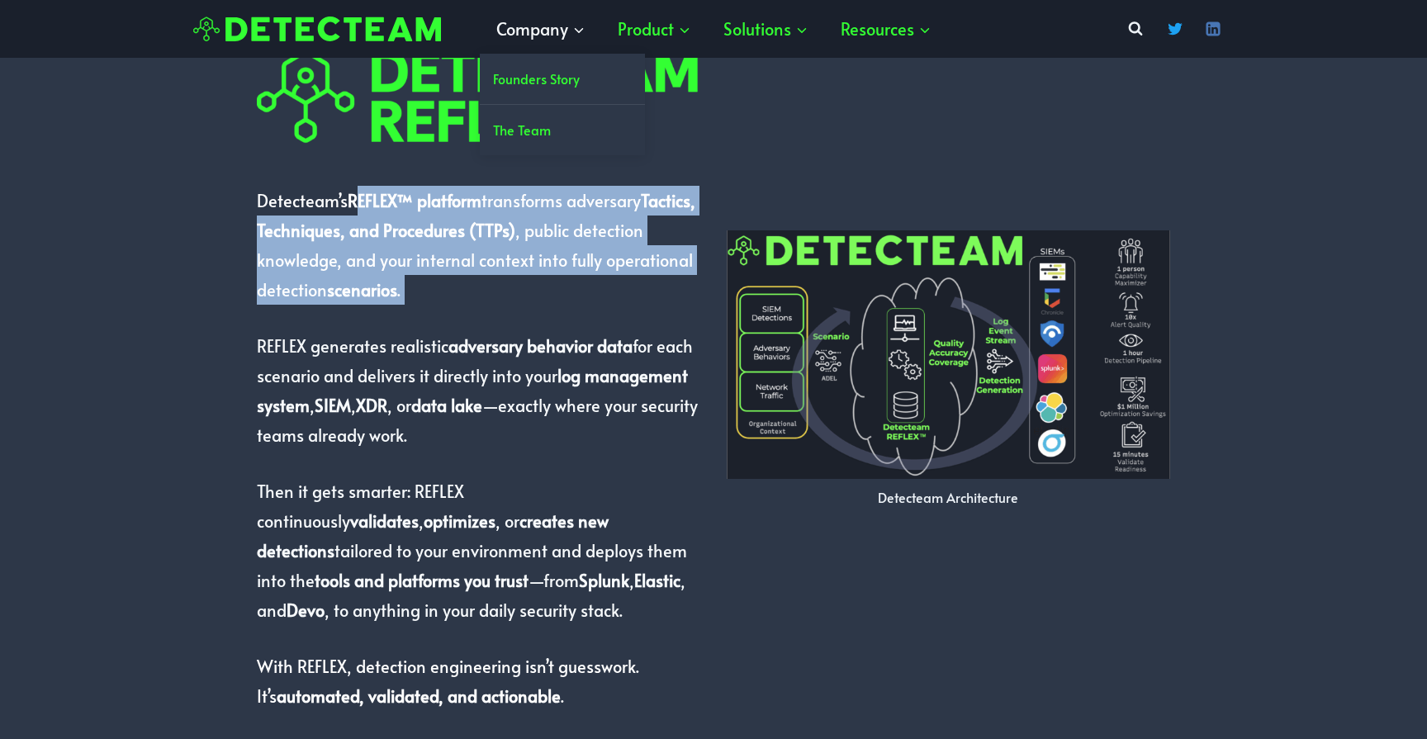  What do you see at coordinates (540, 346) in the screenshot?
I see `strong: adversary behavior data` at bounding box center [540, 346].